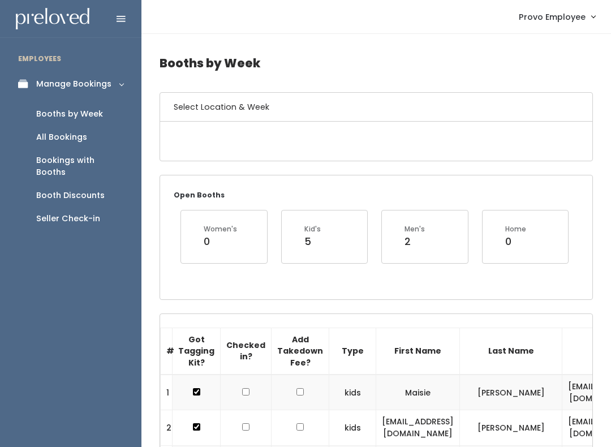 This screenshot has width=611, height=447. Describe the element at coordinates (415, 229) in the screenshot. I see `div: Men's` at that location.